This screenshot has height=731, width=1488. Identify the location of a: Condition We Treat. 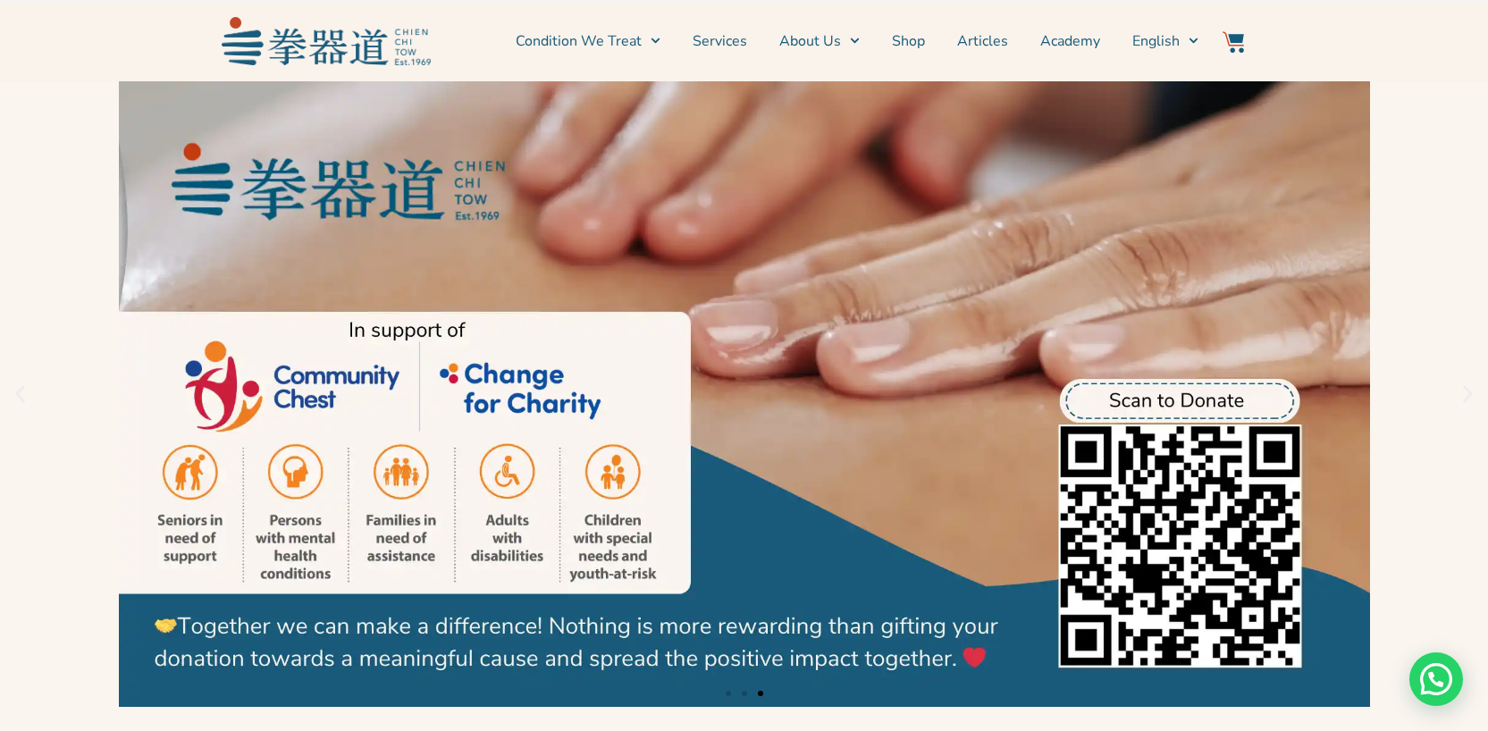
(588, 41).